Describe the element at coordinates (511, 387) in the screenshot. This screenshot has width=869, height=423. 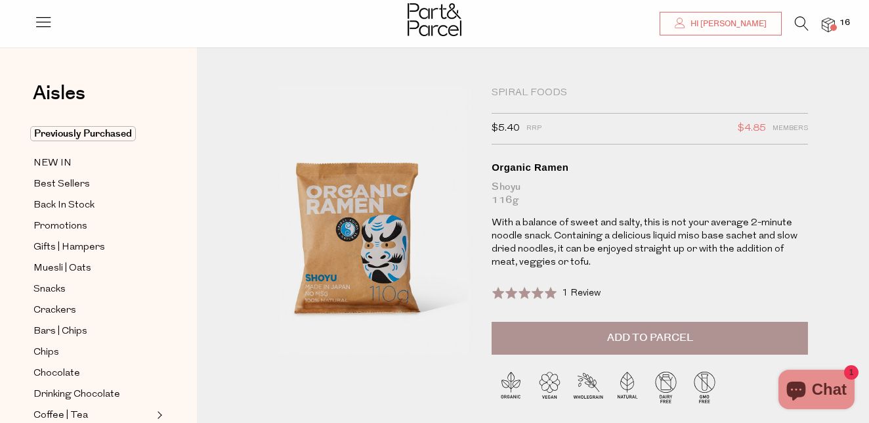
I see `img: P_P-ICONS-Live_Bec_V11_Organic.svg` at that location.